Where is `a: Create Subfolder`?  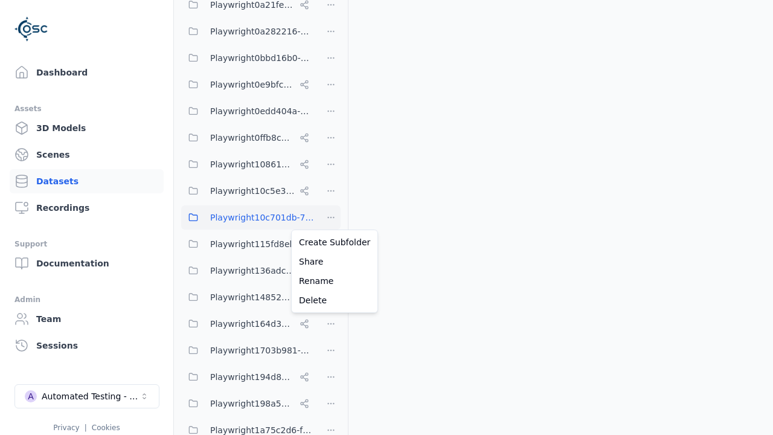 a: Create Subfolder is located at coordinates (335, 242).